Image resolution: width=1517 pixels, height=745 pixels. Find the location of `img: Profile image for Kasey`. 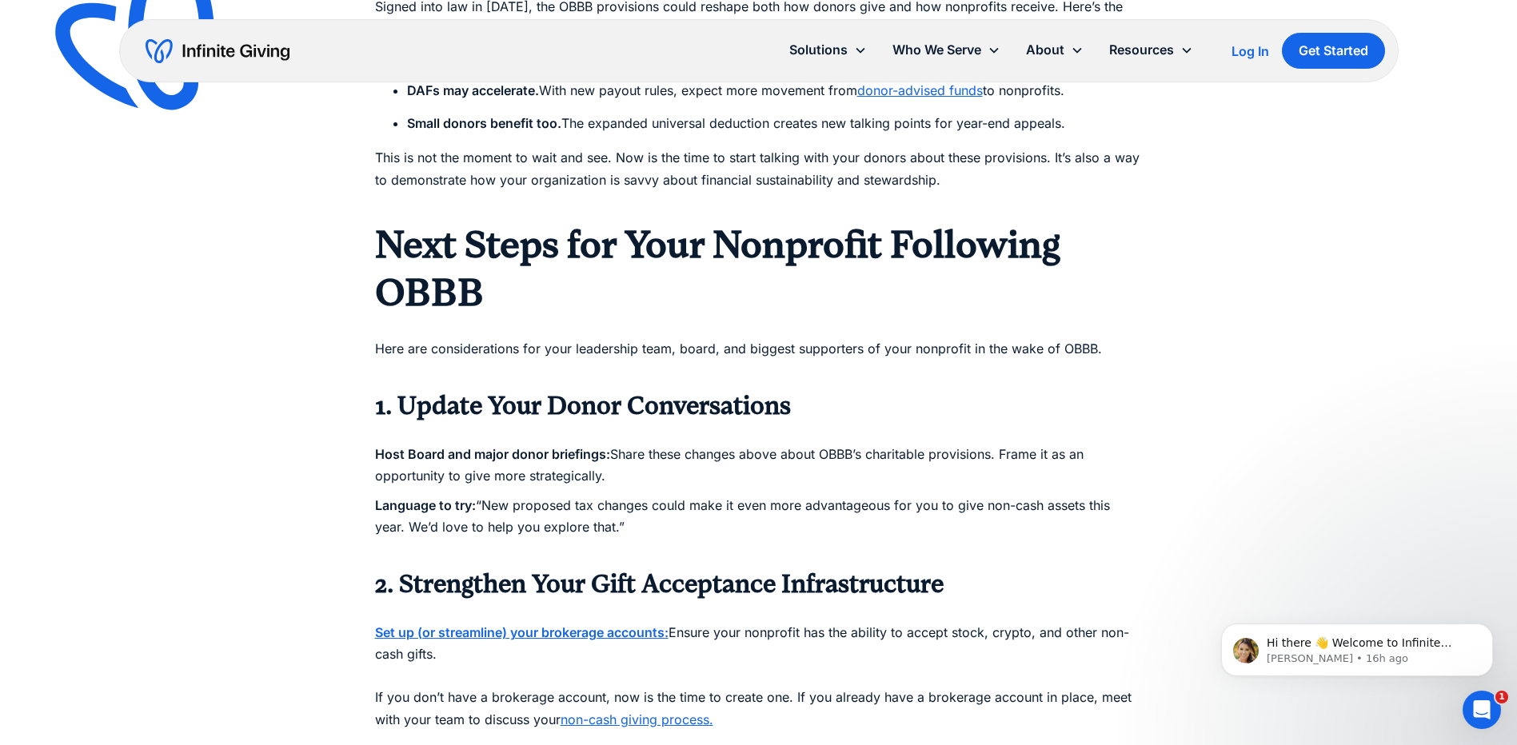

img: Profile image for Kasey is located at coordinates (49, 61).